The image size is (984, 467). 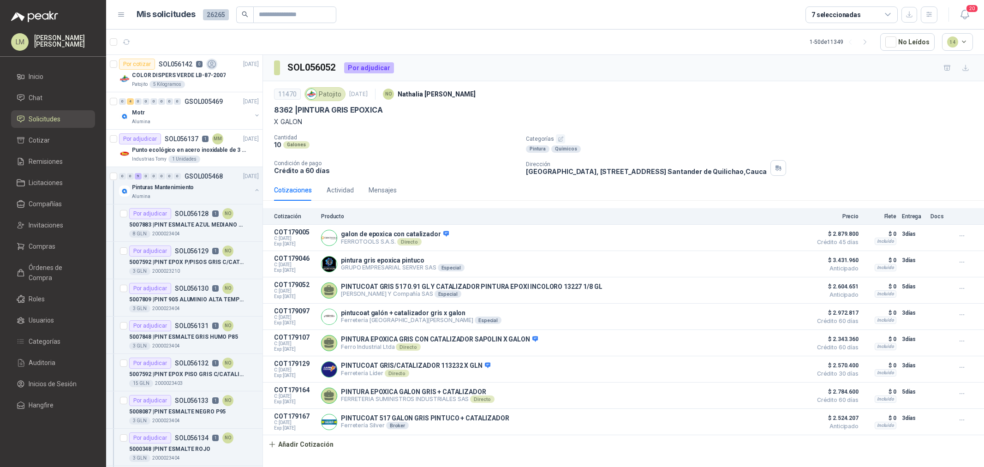 What do you see at coordinates (295, 258) in the screenshot?
I see `p: COT179046` at bounding box center [295, 258].